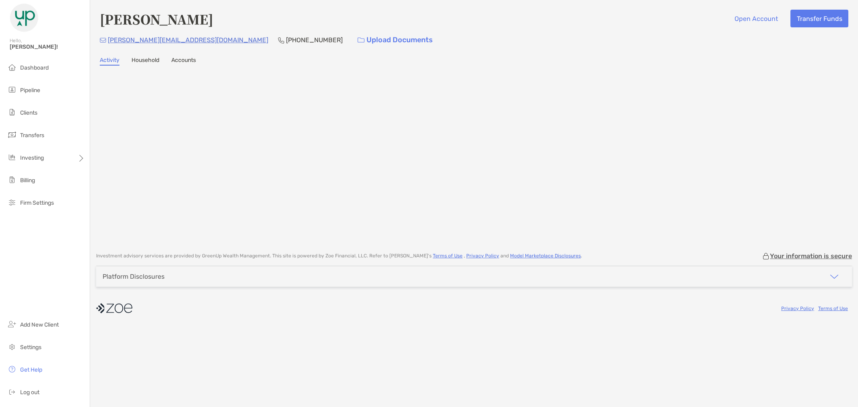  I want to click on img: Zoe Logo, so click(24, 18).